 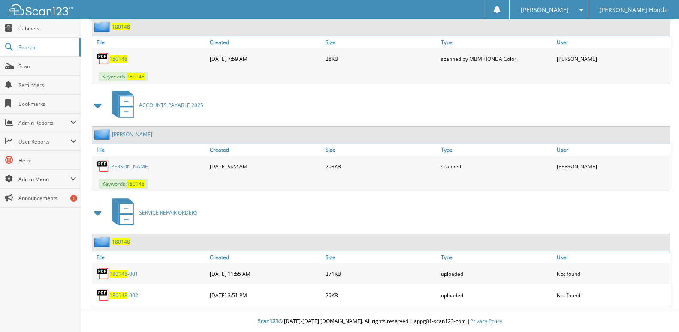 What do you see at coordinates (486, 321) in the screenshot?
I see `a: Privacy Policy` at bounding box center [486, 321].